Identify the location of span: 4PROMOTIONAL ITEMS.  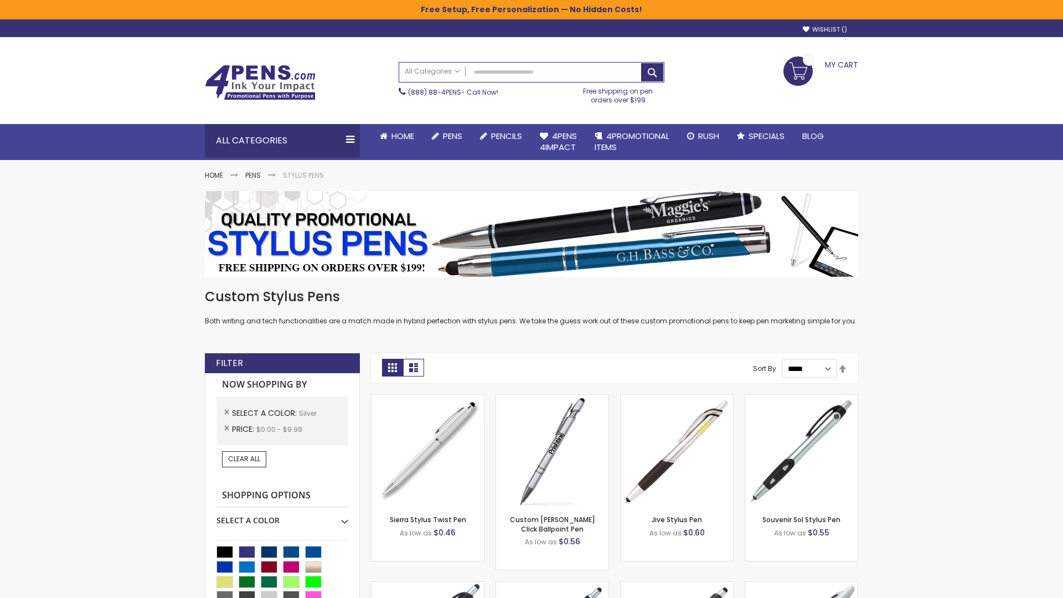
(632, 141).